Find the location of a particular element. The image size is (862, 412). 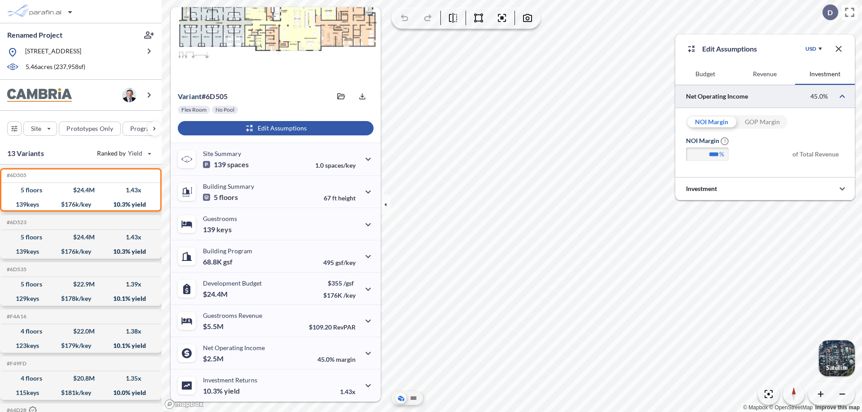

label: NOI Margin is located at coordinates (707, 141).